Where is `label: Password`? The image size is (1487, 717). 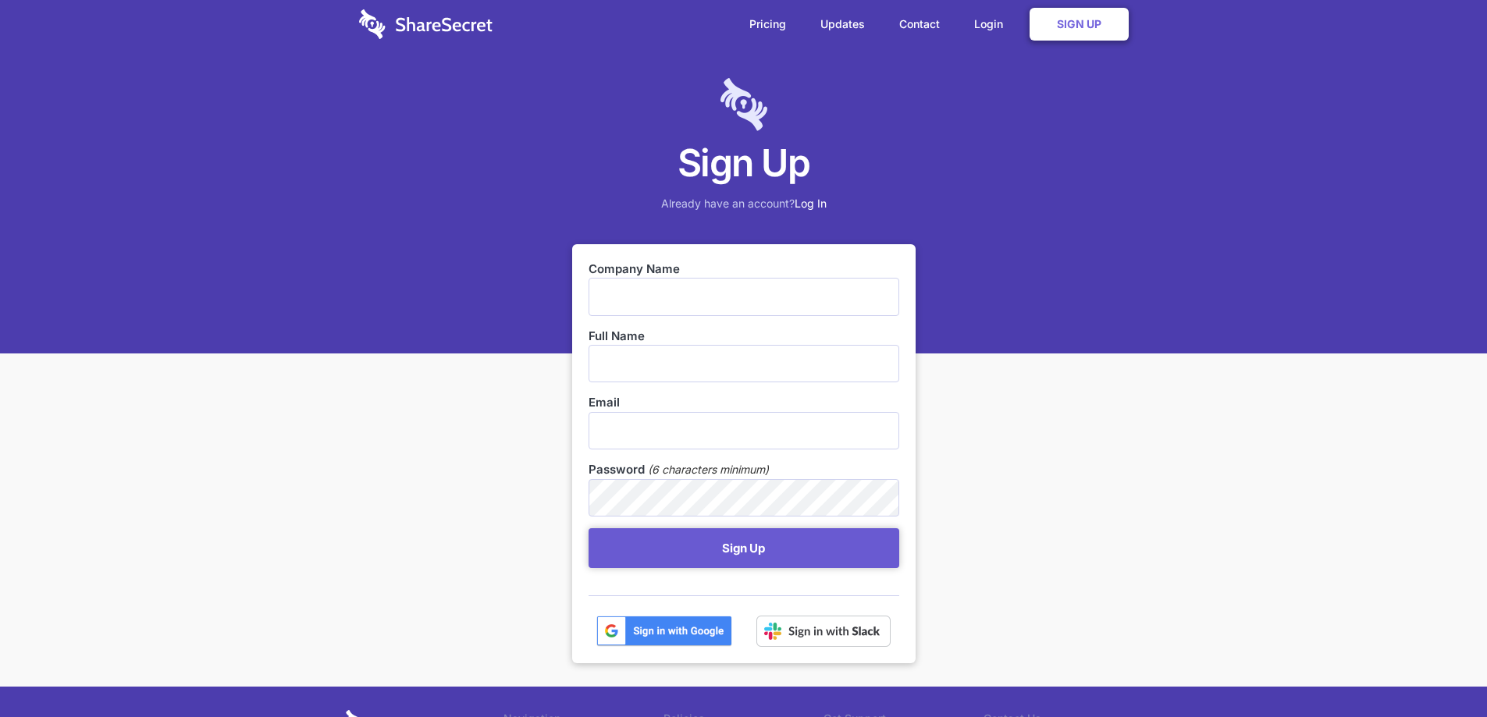
label: Password is located at coordinates (617, 470).